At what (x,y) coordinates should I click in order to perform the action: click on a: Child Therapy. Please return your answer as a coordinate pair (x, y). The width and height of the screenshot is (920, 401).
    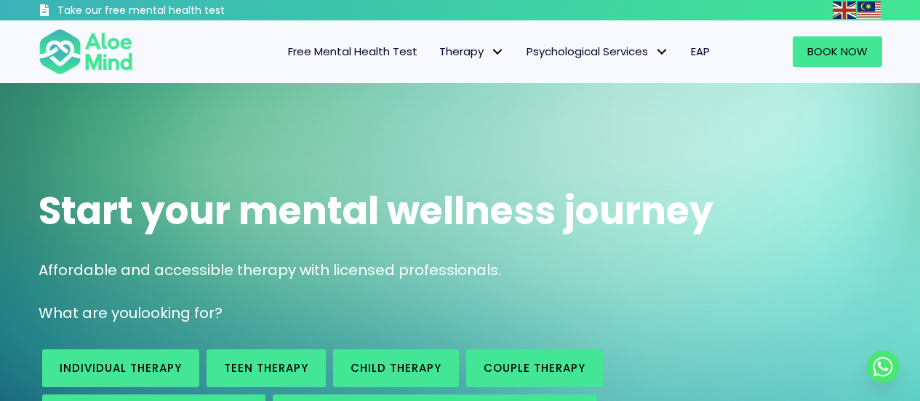
    Looking at the image, I should click on (395, 368).